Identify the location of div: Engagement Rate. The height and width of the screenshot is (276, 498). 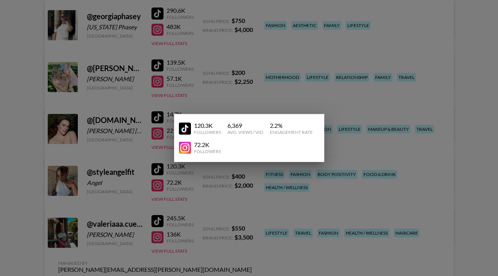
(291, 132).